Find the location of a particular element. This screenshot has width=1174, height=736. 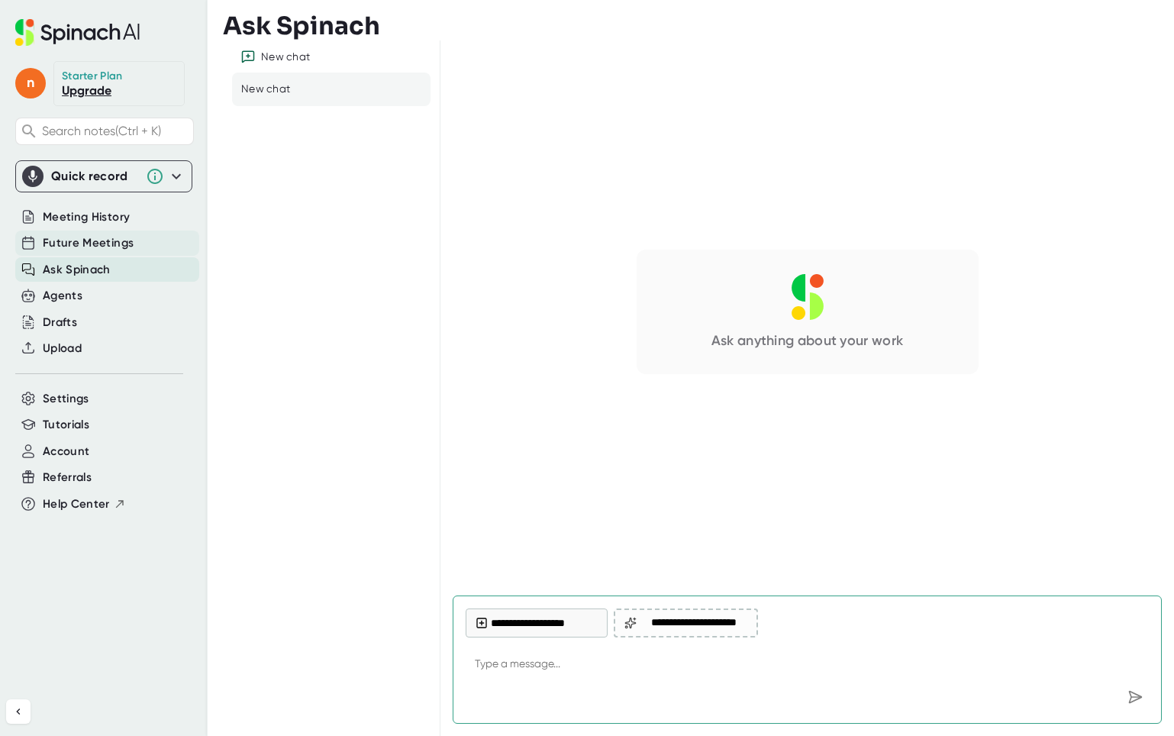

button: Tutorials is located at coordinates (66, 424).